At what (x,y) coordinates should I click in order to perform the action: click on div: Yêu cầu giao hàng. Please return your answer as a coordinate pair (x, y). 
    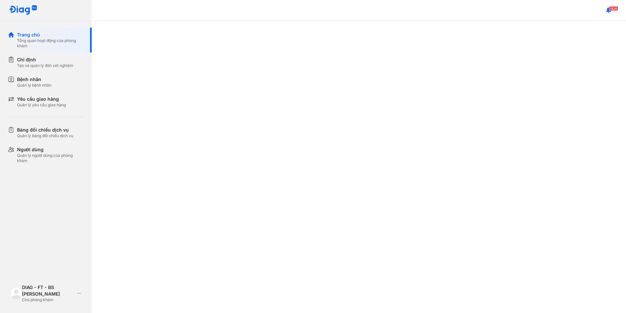
    Looking at the image, I should click on (41, 99).